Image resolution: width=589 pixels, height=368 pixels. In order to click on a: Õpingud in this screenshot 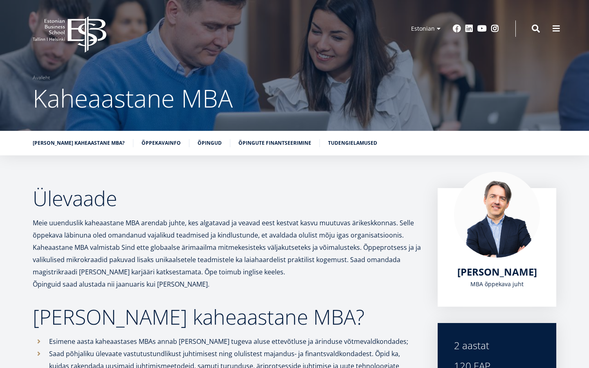, I will do `click(209, 143)`.